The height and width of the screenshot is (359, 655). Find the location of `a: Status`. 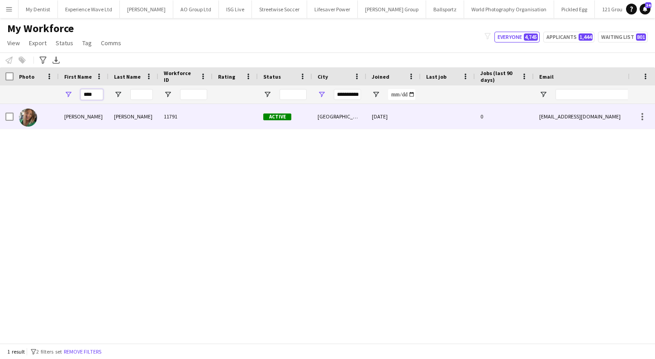

a: Status is located at coordinates (64, 43).